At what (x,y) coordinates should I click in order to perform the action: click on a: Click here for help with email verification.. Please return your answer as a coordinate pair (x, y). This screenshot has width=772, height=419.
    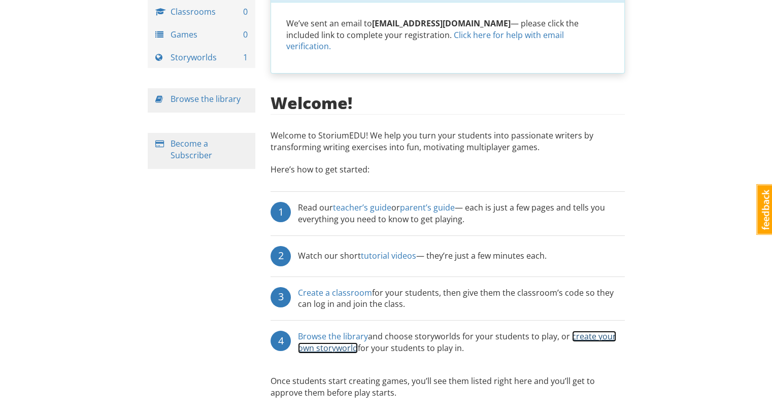
    Looking at the image, I should click on (425, 41).